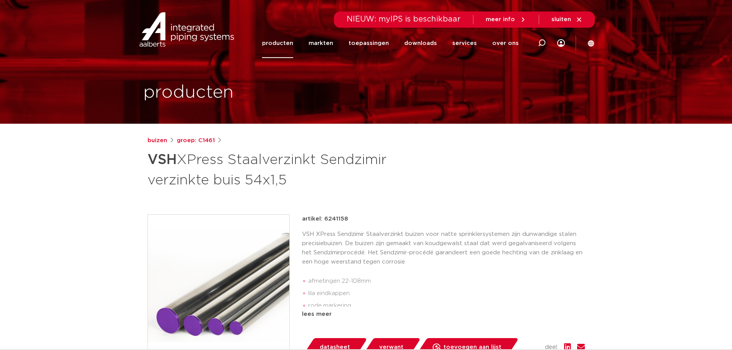  I want to click on span: NIEUW: myIPS is beschikbaar, so click(403, 19).